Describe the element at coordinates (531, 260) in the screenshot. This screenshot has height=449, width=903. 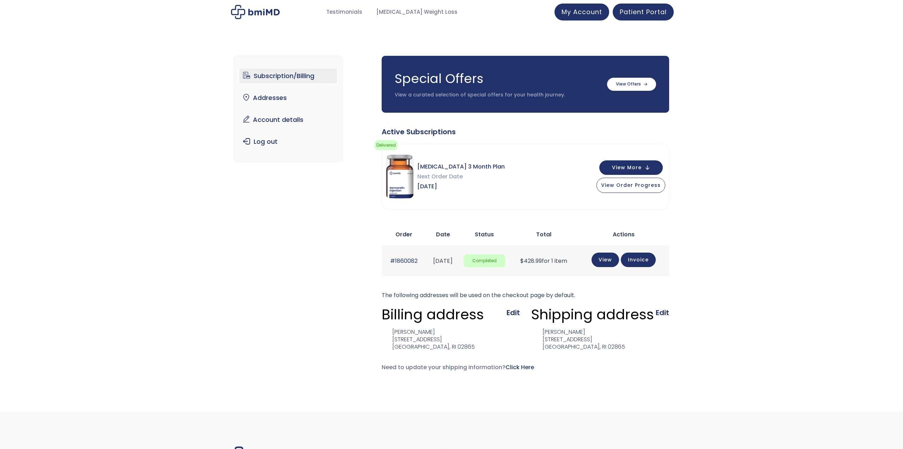
I see `span: 428.99` at that location.